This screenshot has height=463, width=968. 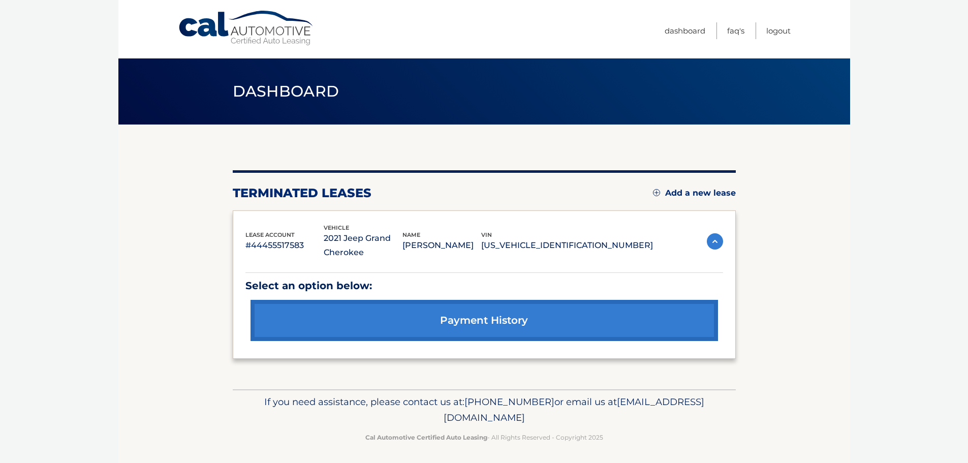 What do you see at coordinates (286, 91) in the screenshot?
I see `span: Dashboard` at bounding box center [286, 91].